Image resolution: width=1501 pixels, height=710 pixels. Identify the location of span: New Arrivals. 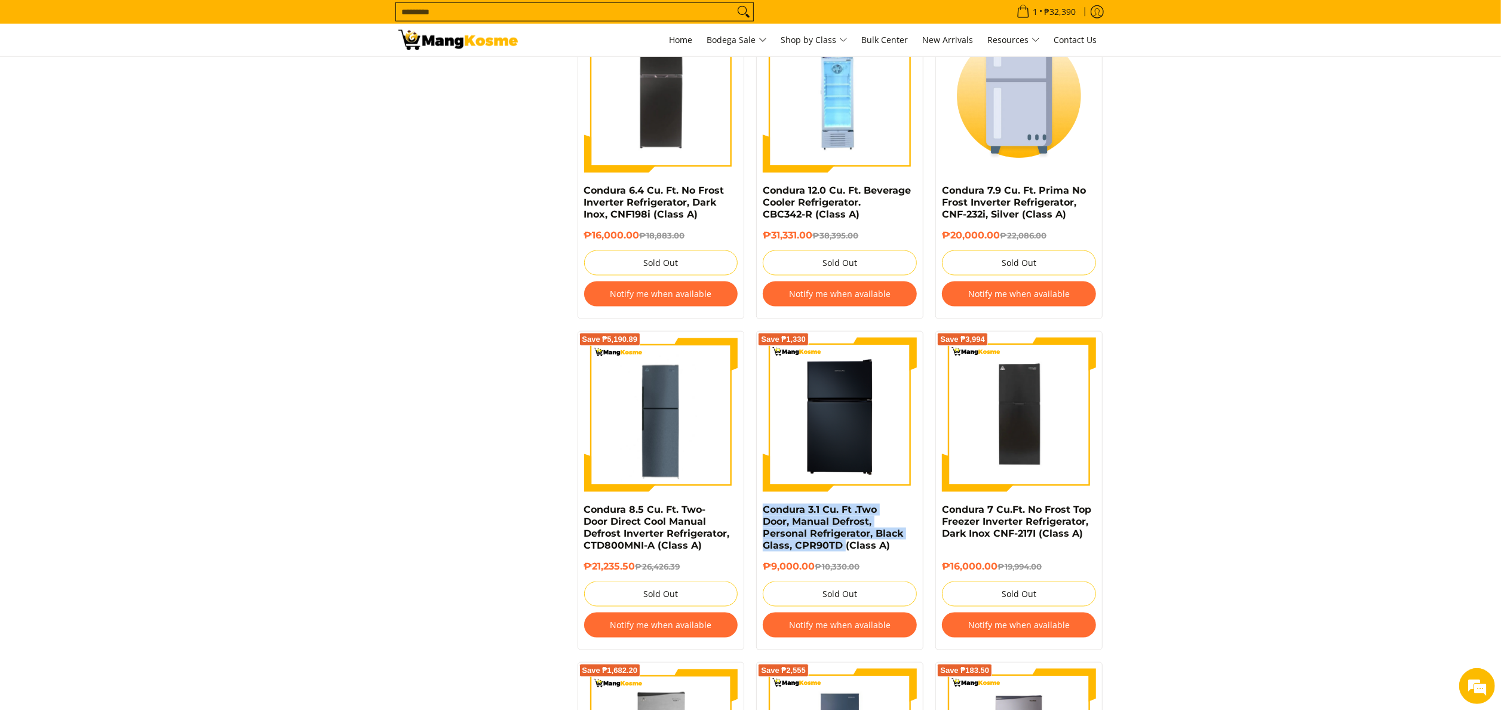
(948, 39).